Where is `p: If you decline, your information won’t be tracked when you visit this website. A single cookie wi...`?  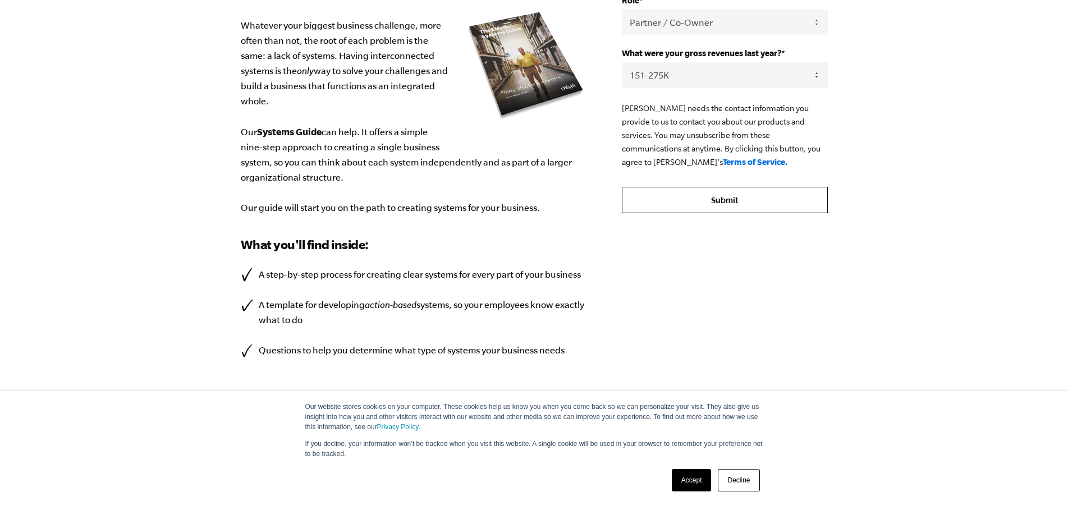 p: If you decline, your information won’t be tracked when you visit this website. A single cookie wi... is located at coordinates (534, 449).